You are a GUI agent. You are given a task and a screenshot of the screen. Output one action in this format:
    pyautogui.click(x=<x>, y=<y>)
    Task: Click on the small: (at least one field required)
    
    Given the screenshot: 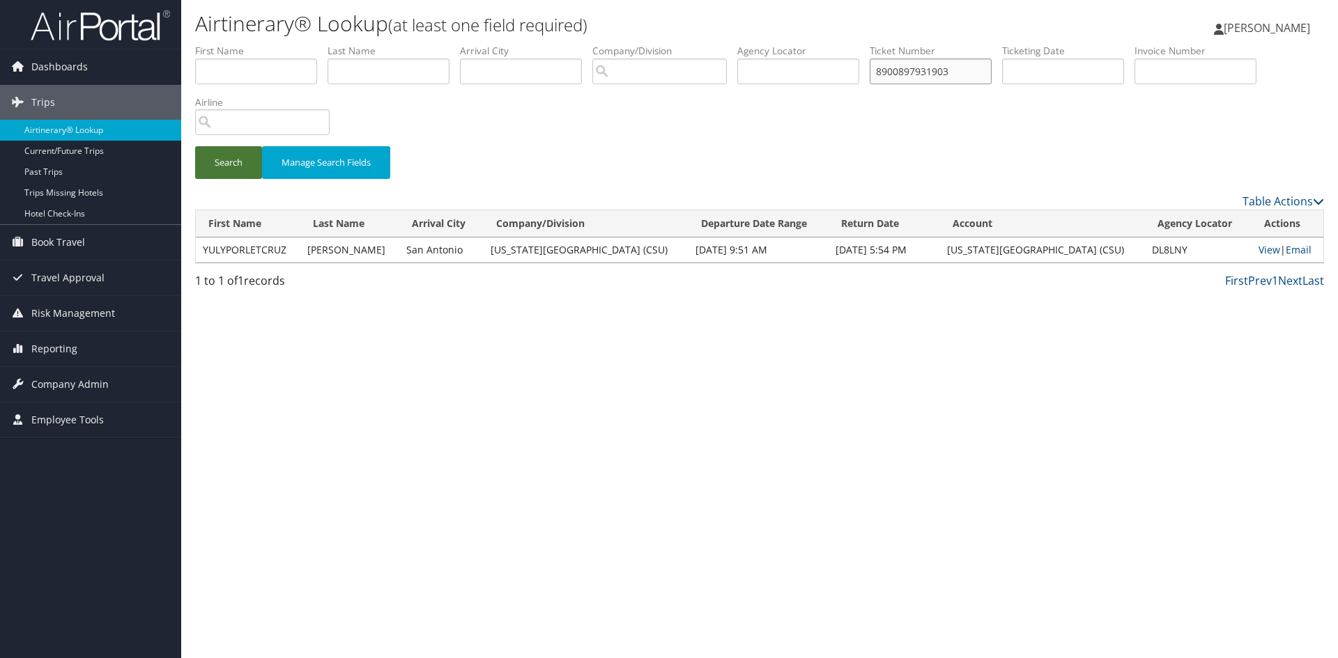 What is the action you would take?
    pyautogui.click(x=488, y=24)
    